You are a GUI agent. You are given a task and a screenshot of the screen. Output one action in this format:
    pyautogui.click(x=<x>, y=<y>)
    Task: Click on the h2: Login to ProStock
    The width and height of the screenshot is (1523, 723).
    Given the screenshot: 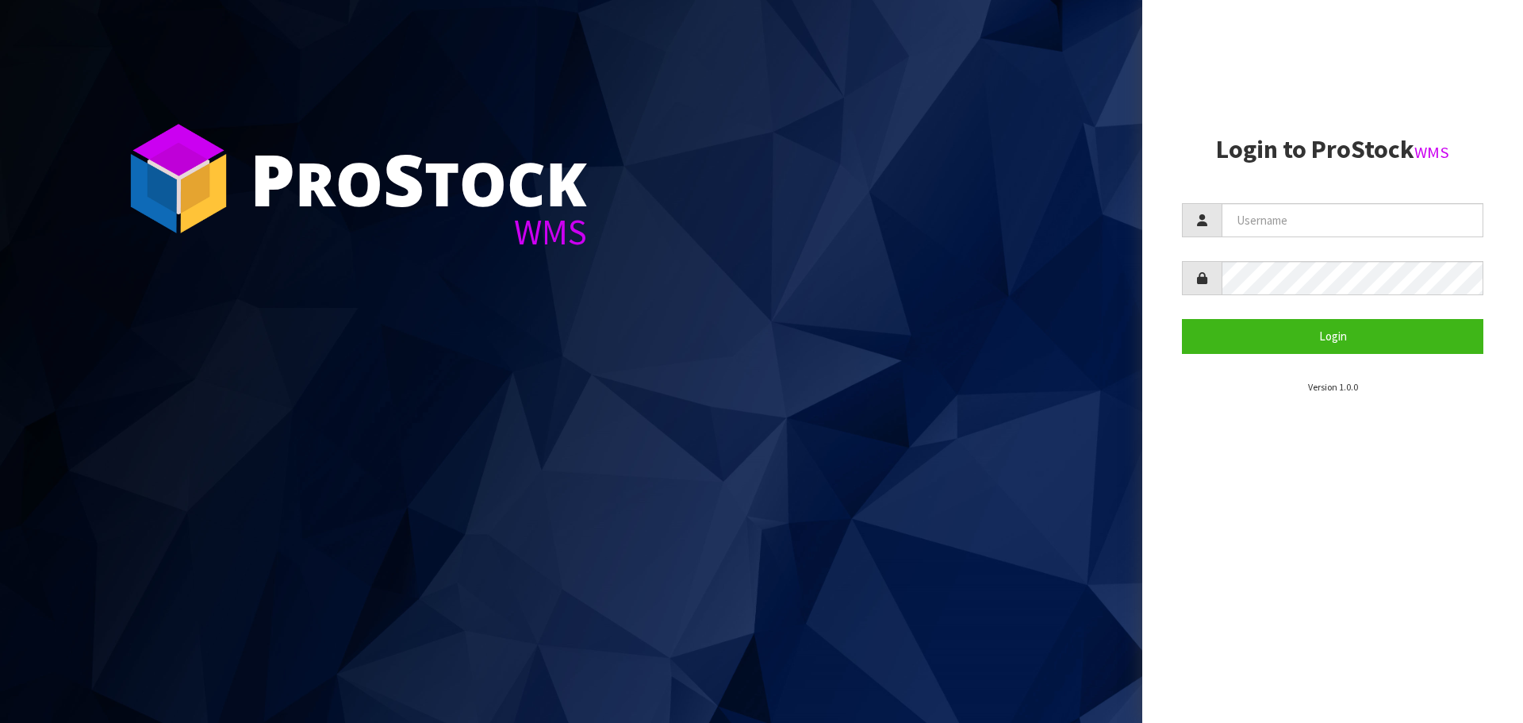 What is the action you would take?
    pyautogui.click(x=1333, y=149)
    